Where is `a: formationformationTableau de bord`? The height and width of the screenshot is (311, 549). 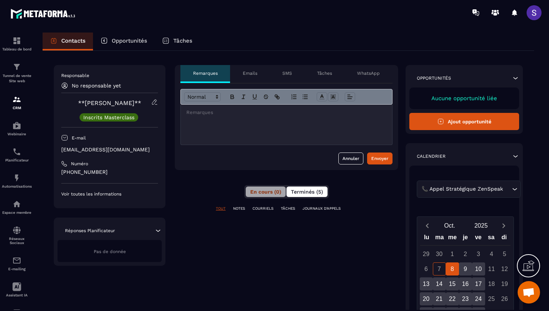 a: formationformationTableau de bord is located at coordinates (17, 44).